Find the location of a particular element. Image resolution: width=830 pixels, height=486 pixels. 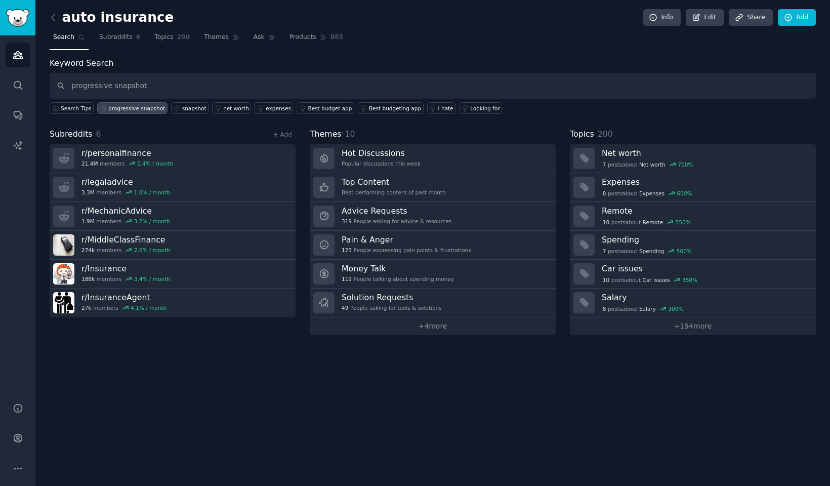

span: Car issues is located at coordinates (656, 280).